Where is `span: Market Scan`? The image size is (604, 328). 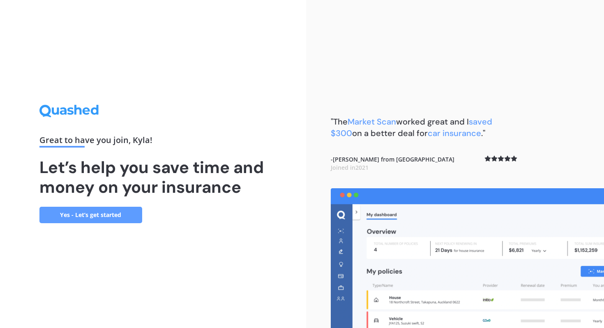 span: Market Scan is located at coordinates (372, 122).